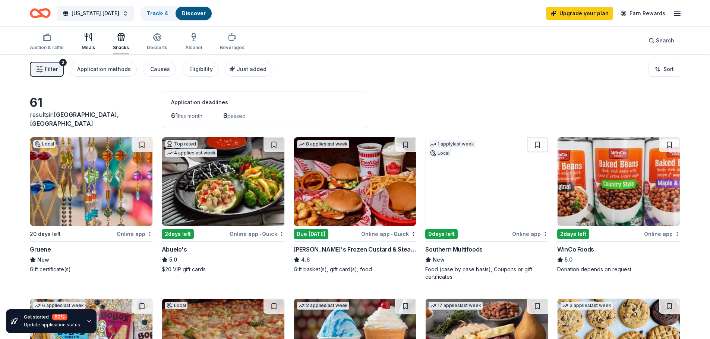 Image resolution: width=710 pixels, height=339 pixels. I want to click on div: Abuelo's, so click(174, 250).